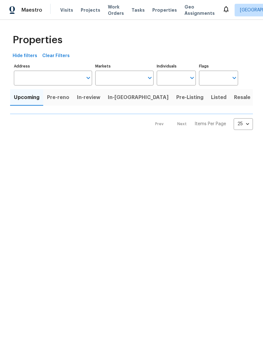 This screenshot has width=263, height=339. I want to click on span: Visits, so click(67, 10).